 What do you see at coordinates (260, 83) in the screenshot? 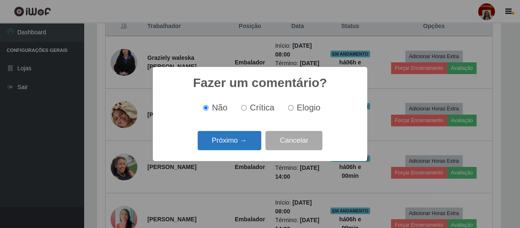
I see `h2: Fazer um comentário?` at bounding box center [260, 83].